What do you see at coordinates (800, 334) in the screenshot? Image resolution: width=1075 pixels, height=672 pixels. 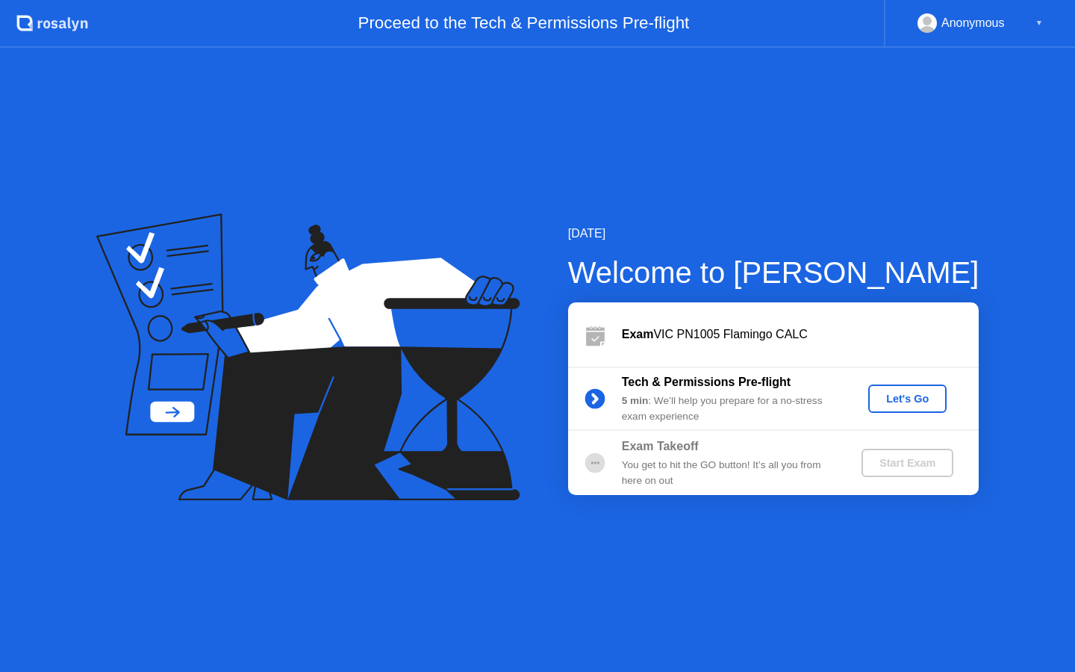 I see `div: VIC PN1005 Flamingo CALC` at bounding box center [800, 334].